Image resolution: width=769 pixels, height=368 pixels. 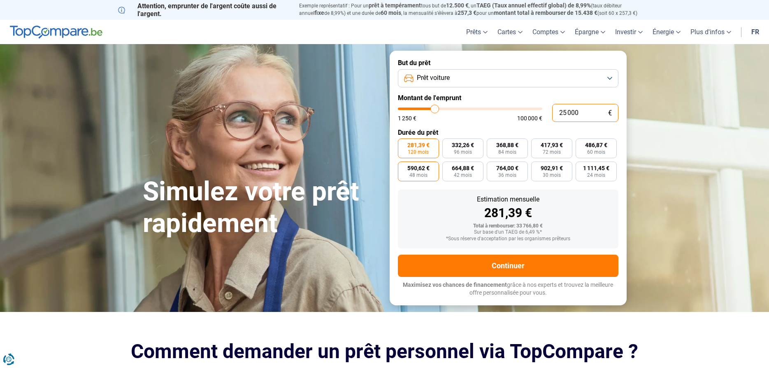 I want to click on div: Estimation mensuelle, so click(x=508, y=199).